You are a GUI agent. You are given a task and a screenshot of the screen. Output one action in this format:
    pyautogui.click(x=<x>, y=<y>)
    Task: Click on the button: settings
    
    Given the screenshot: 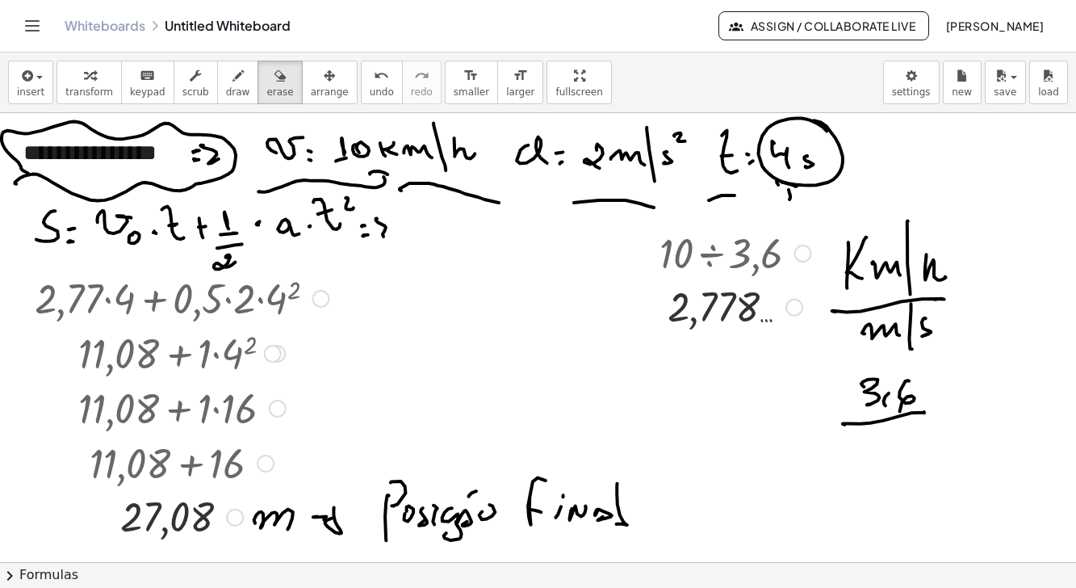 What is the action you would take?
    pyautogui.click(x=912, y=82)
    